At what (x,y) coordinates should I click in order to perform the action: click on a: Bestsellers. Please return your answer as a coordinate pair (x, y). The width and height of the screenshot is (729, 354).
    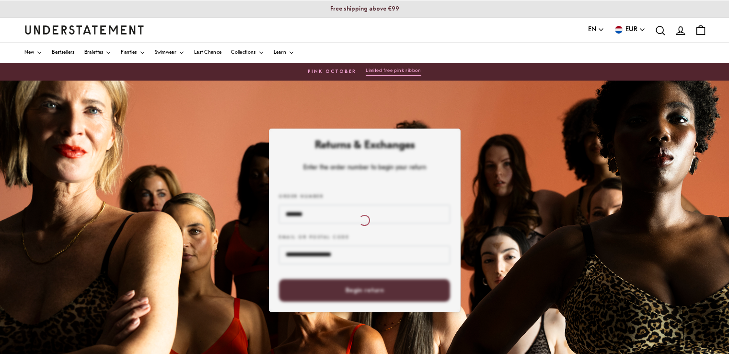
    Looking at the image, I should click on (63, 53).